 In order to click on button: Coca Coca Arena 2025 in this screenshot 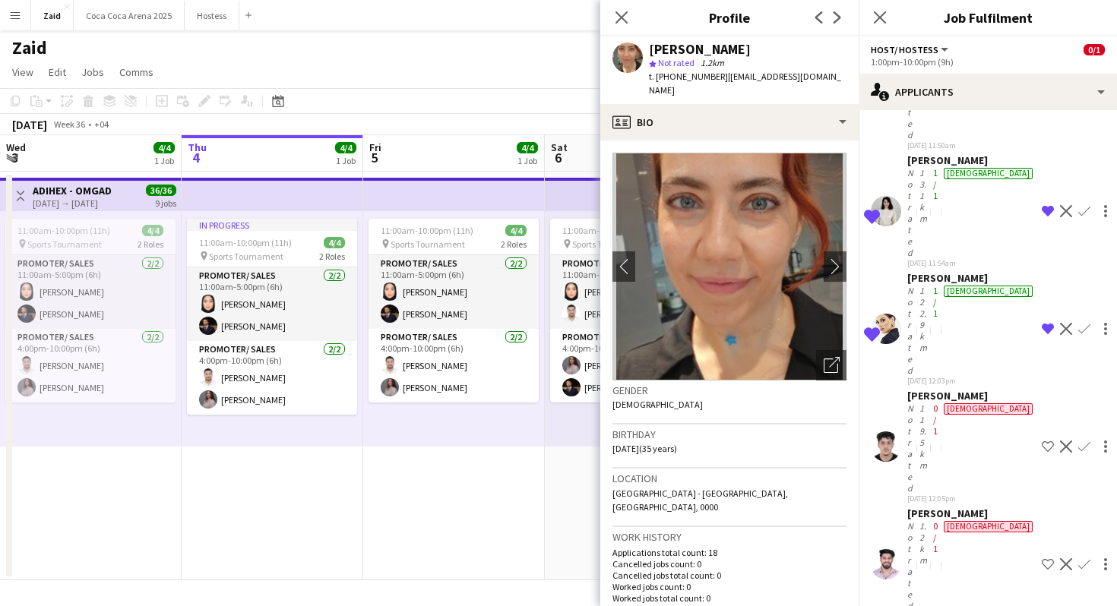, I will do `click(129, 15)`.